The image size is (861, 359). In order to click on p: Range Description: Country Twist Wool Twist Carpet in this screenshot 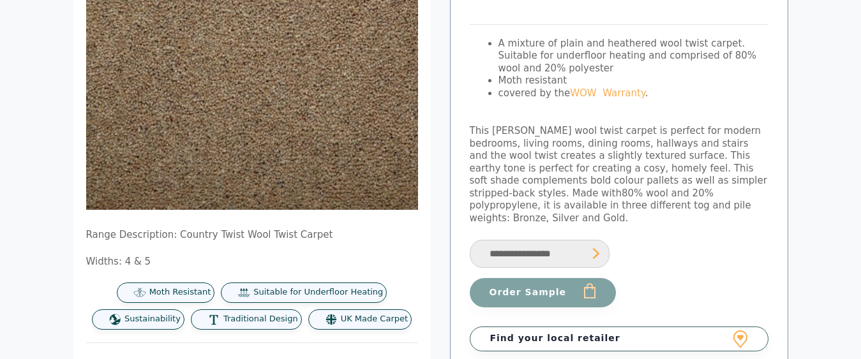, I will do `click(252, 235)`.